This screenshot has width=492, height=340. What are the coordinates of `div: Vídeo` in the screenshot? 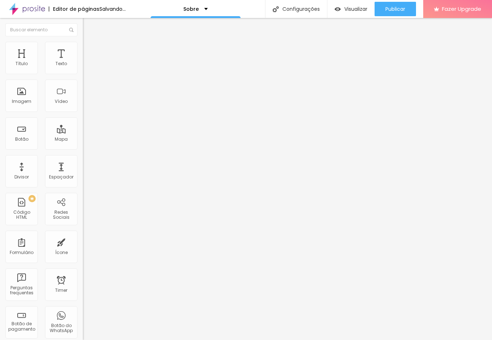 It's located at (61, 102).